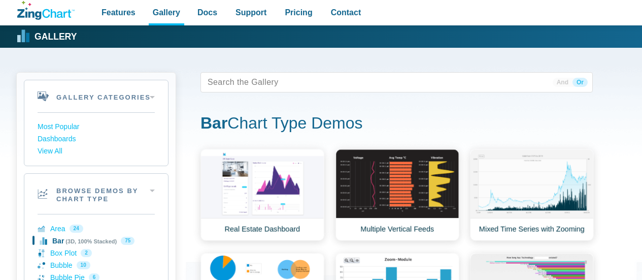 This screenshot has width=642, height=280. Describe the element at coordinates (346, 12) in the screenshot. I see `span: Contact` at that location.